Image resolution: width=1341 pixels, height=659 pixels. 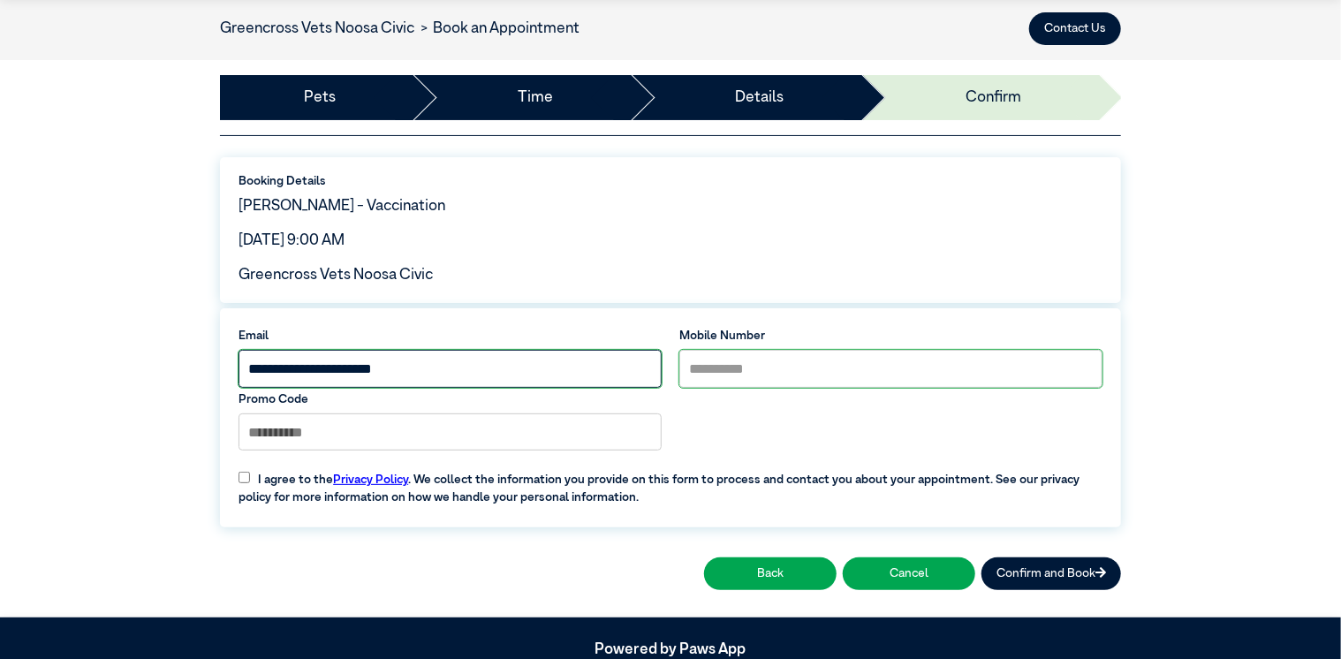 I want to click on label: Email, so click(x=450, y=336).